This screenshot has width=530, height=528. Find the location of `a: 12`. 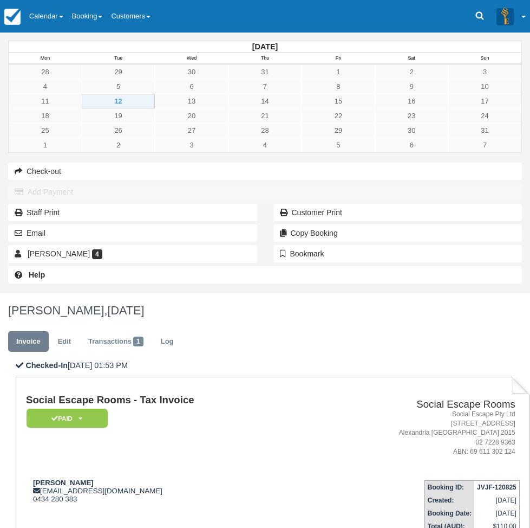

a: 12 is located at coordinates (118, 101).